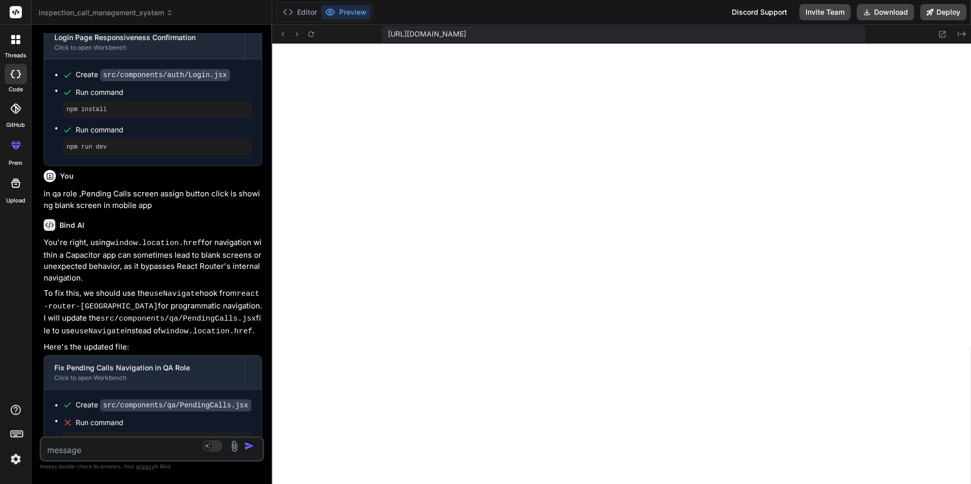 The image size is (971, 484). Describe the element at coordinates (153, 200) in the screenshot. I see `p: in qa role ,Pending Calls screen assign button click is showing blank screen in mobile app` at that location.